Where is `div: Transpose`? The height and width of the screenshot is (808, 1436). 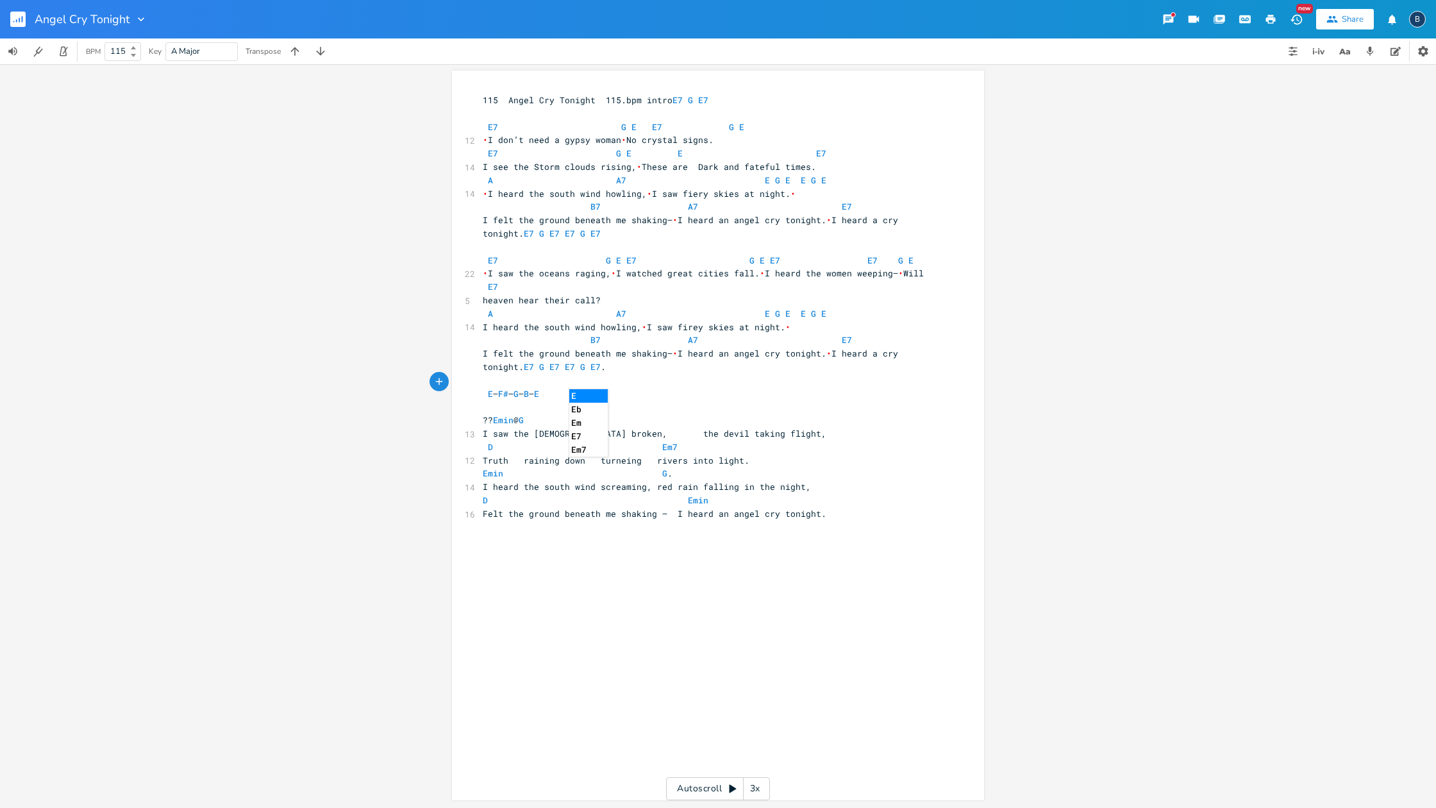 div: Transpose is located at coordinates (263, 51).